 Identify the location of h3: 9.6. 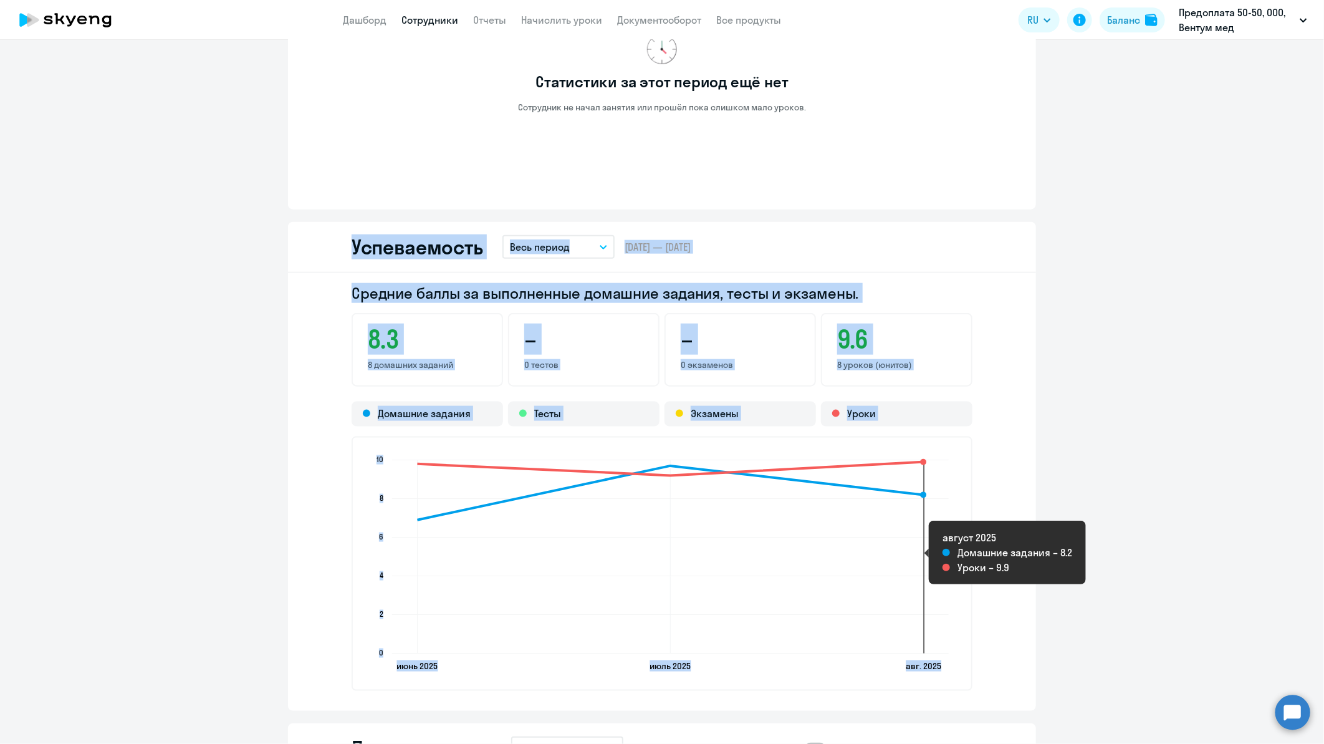
(897, 339).